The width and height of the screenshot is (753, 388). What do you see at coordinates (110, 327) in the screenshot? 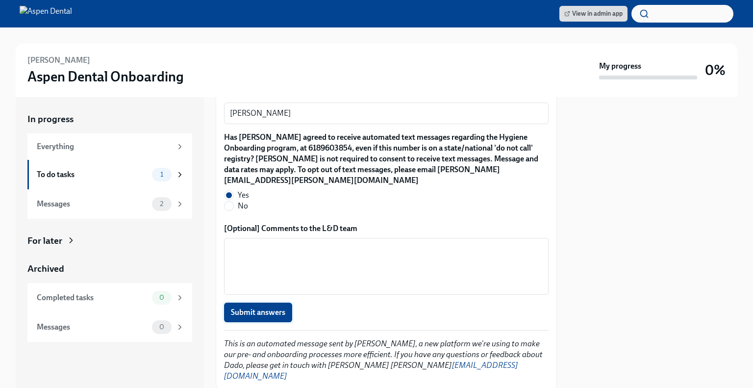
I see `a: Messages0` at bounding box center [110, 327].